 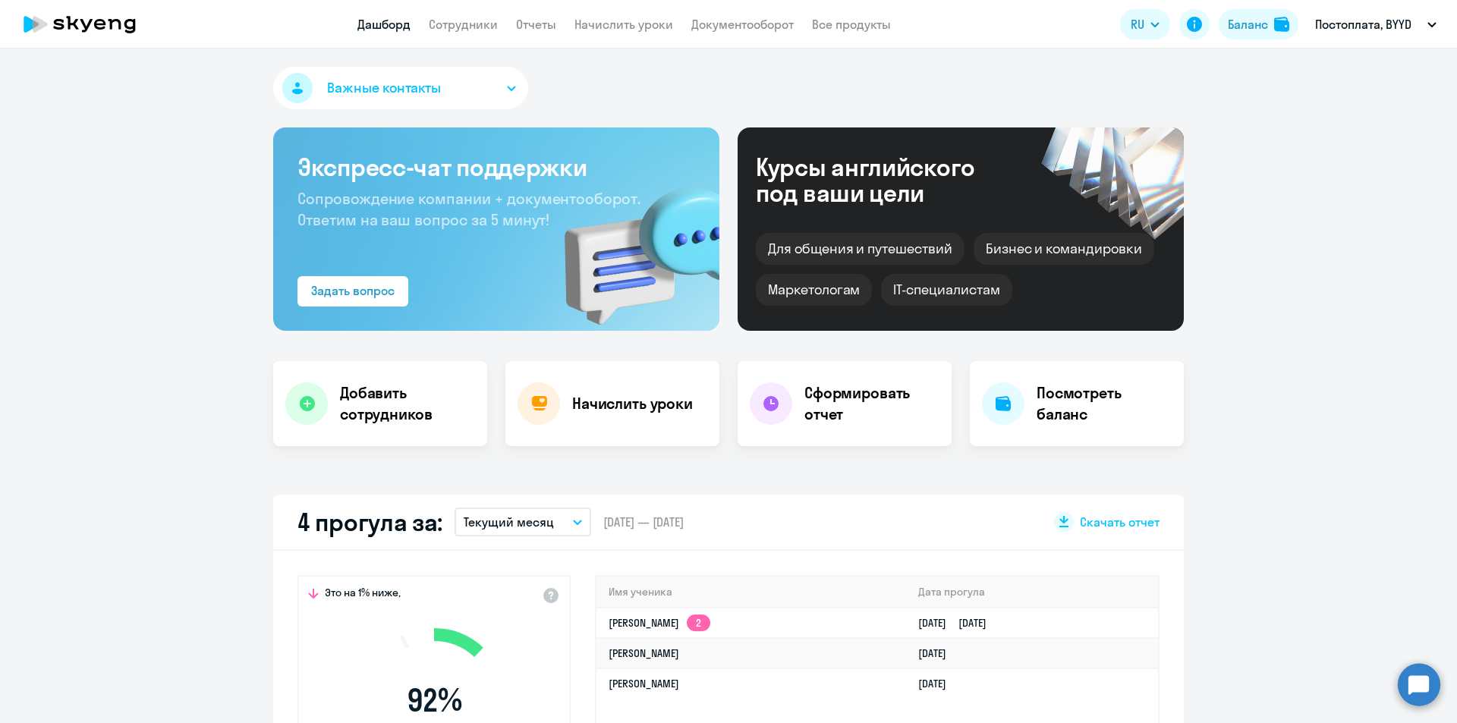 I want to click on button: RU, so click(x=1145, y=24).